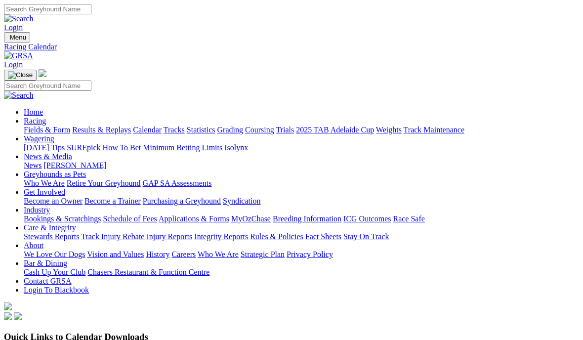  Describe the element at coordinates (291, 47) in the screenshot. I see `div: Racing Calendar` at that location.